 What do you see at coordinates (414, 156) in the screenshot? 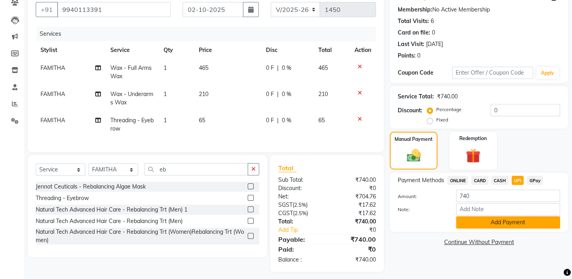
I see `img: _cash.svg` at bounding box center [414, 156].